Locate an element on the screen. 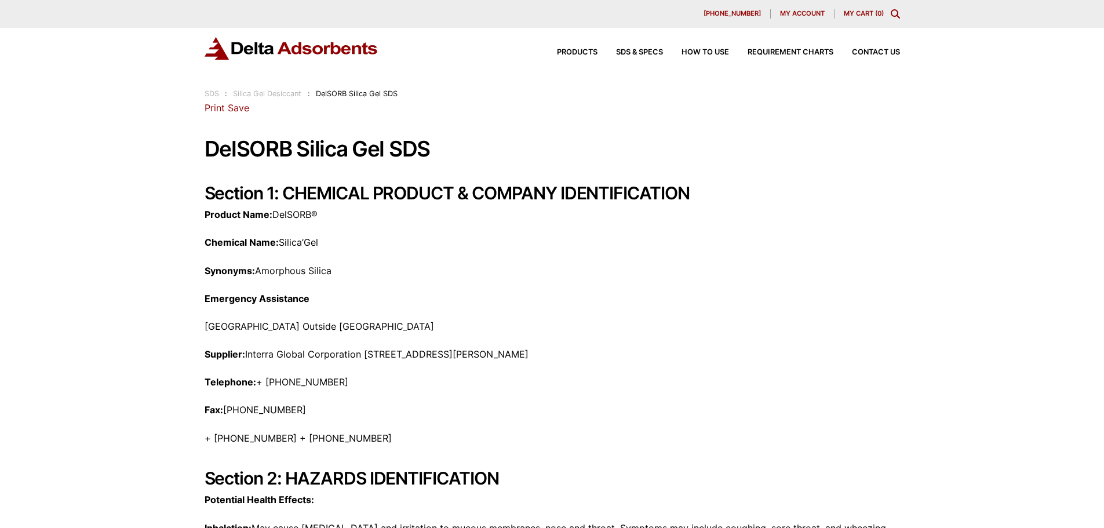 This screenshot has height=528, width=1104. span: How to Use is located at coordinates (705, 52).